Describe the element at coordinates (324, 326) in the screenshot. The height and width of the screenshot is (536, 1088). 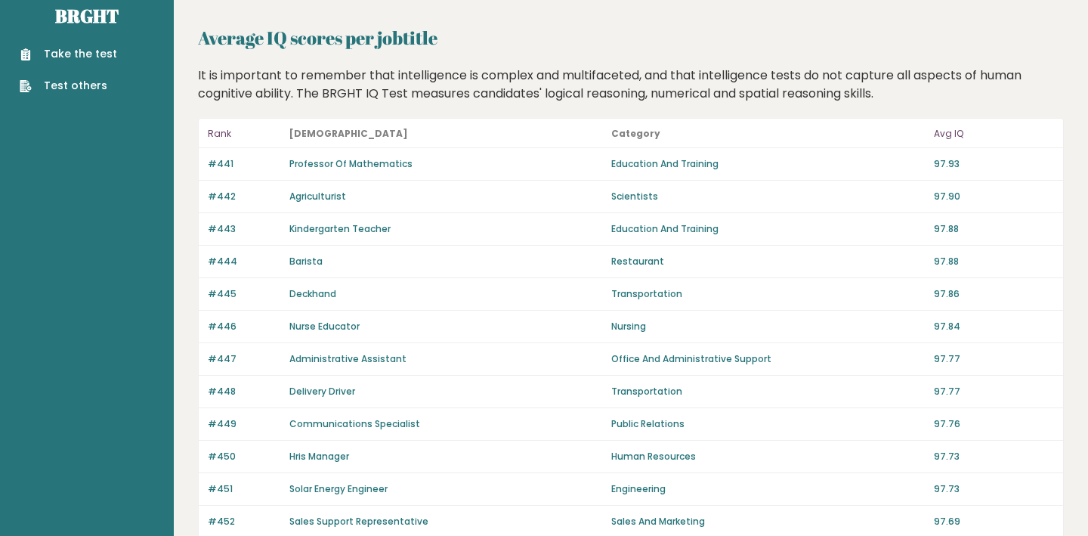
I see `a: Nurse Educator` at that location.